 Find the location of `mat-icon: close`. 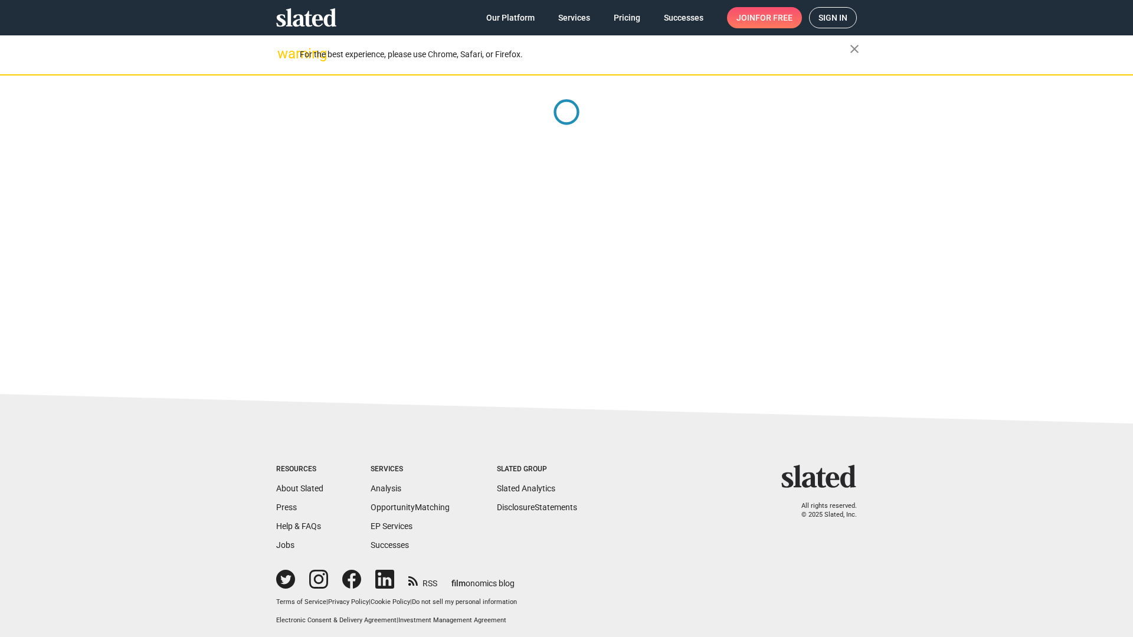

mat-icon: close is located at coordinates (854, 49).